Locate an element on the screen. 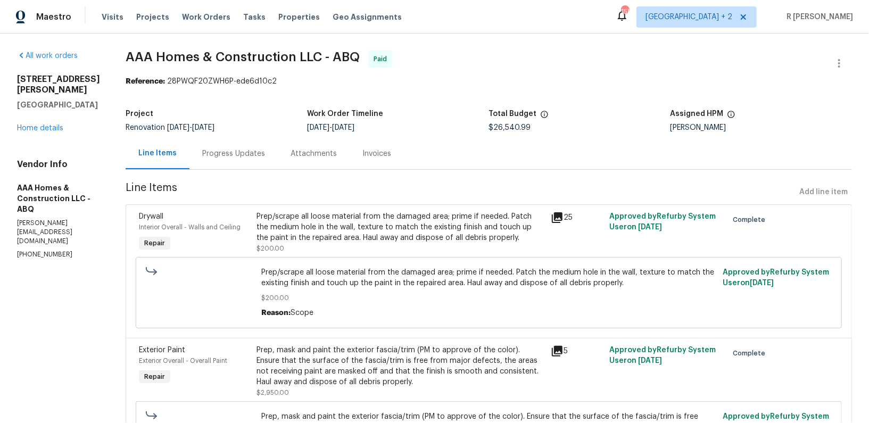 This screenshot has width=869, height=423. h5: Assigned HPM is located at coordinates (697, 114).